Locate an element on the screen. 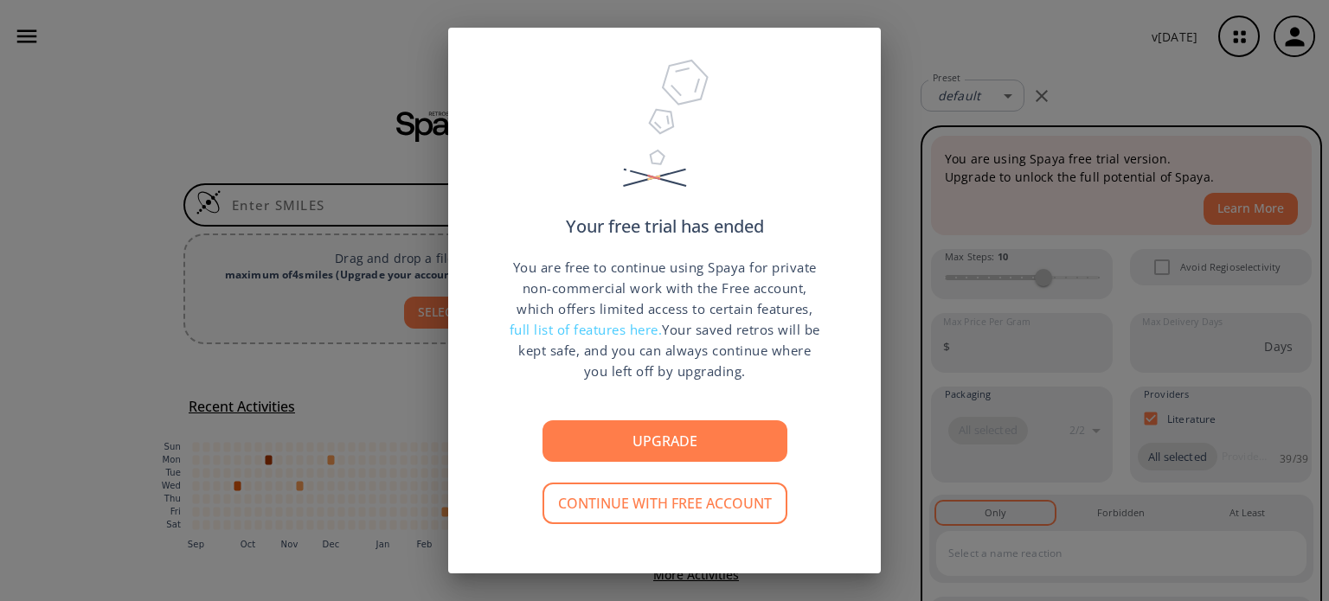  p: Your free trial has ended is located at coordinates (665, 227).